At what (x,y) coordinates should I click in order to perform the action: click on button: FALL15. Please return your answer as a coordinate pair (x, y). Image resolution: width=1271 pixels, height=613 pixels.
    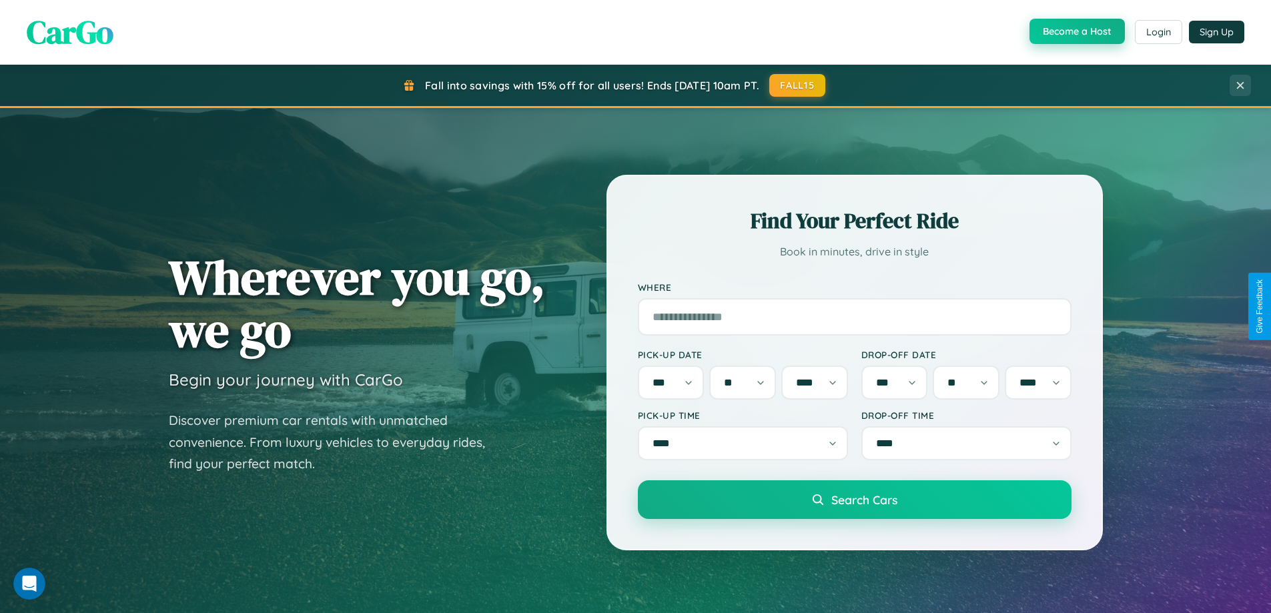
    Looking at the image, I should click on (798, 85).